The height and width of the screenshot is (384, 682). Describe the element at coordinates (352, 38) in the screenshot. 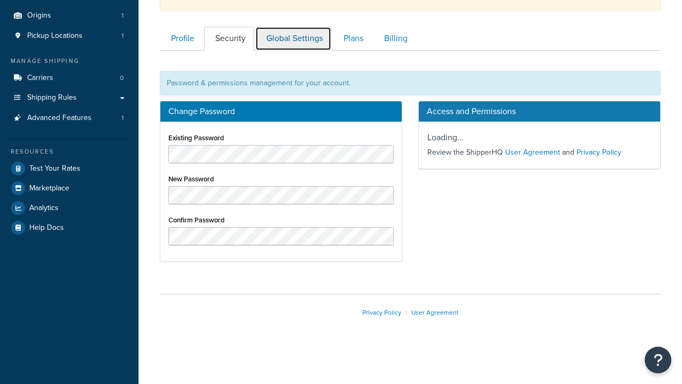

I see `a: Plans` at that location.